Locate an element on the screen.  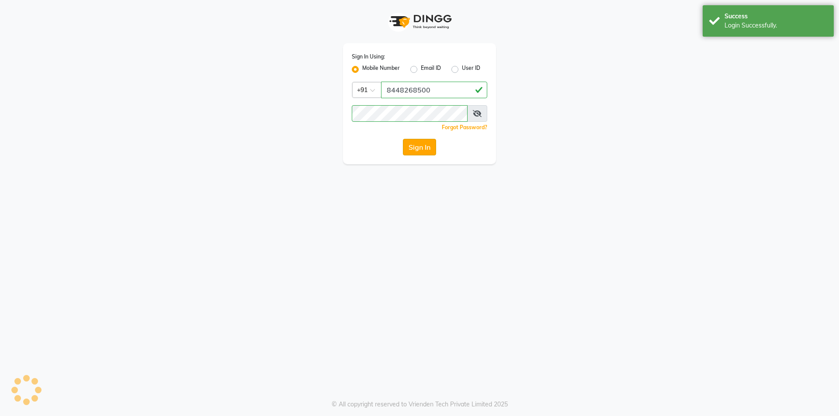
label: Sign In Using: is located at coordinates (368, 57).